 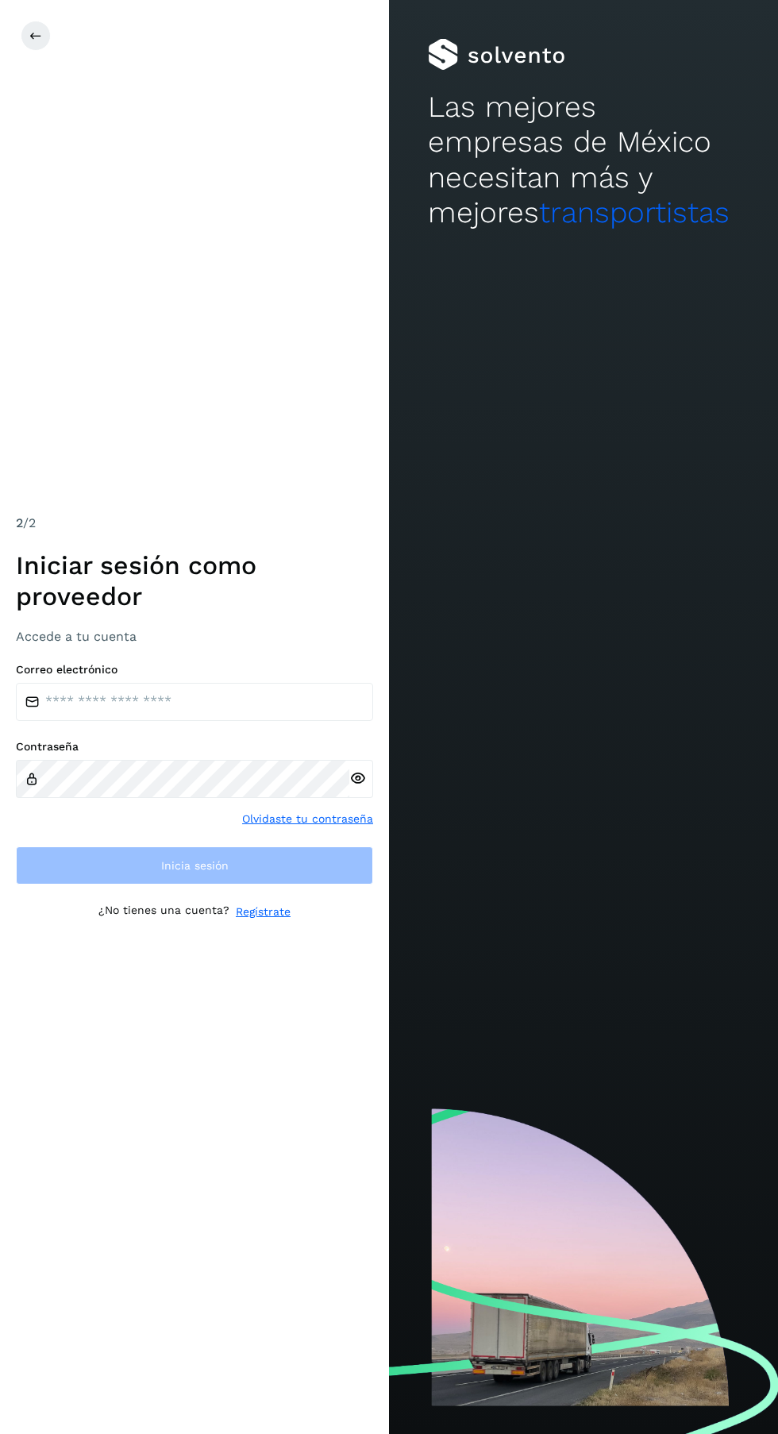 What do you see at coordinates (583, 160) in the screenshot?
I see `h2: Las mejores empresas de México necesitan más y mejores` at bounding box center [583, 160].